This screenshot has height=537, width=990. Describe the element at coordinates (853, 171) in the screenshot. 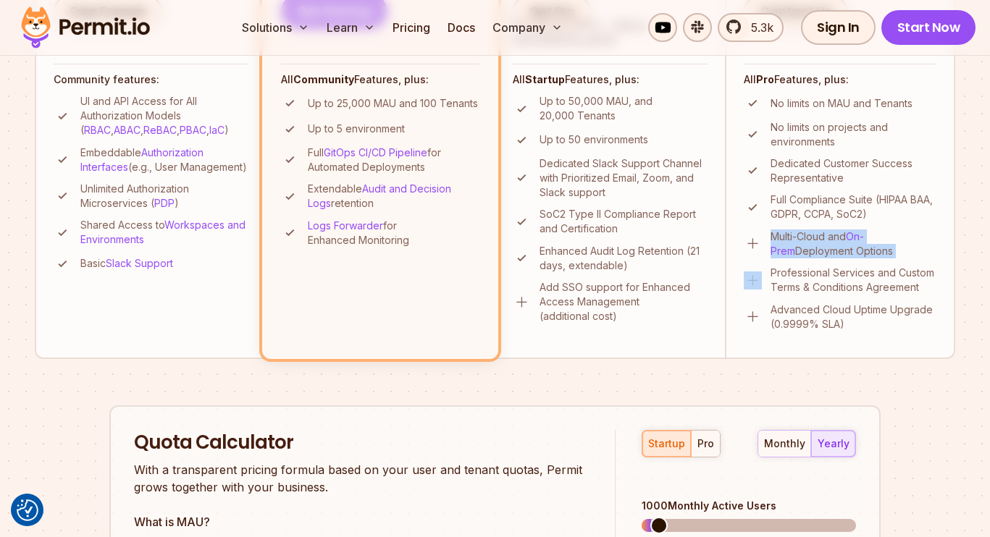

I see `p: Dedicated Customer Success Representative` at that location.